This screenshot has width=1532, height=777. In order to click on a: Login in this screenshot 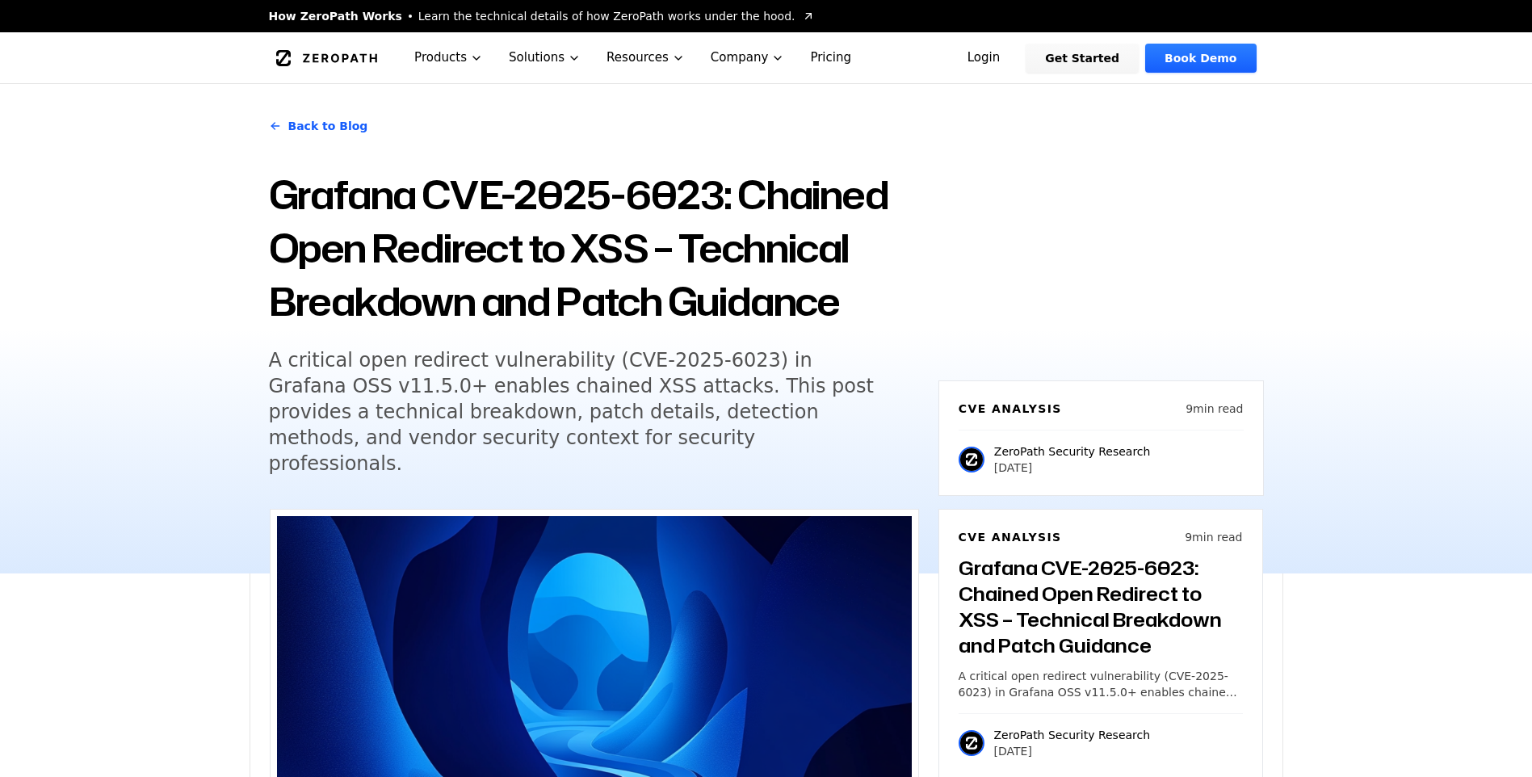, I will do `click(984, 58)`.